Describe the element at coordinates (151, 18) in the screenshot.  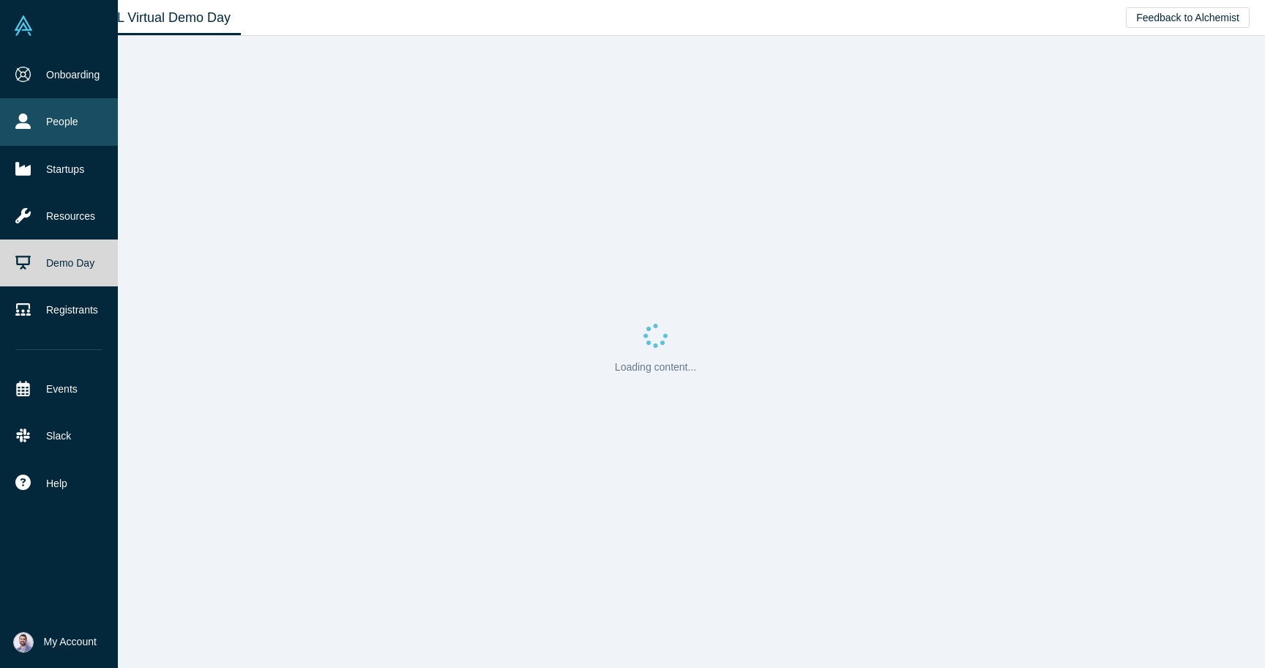
I see `a: Class XL Virtual Demo Day` at that location.